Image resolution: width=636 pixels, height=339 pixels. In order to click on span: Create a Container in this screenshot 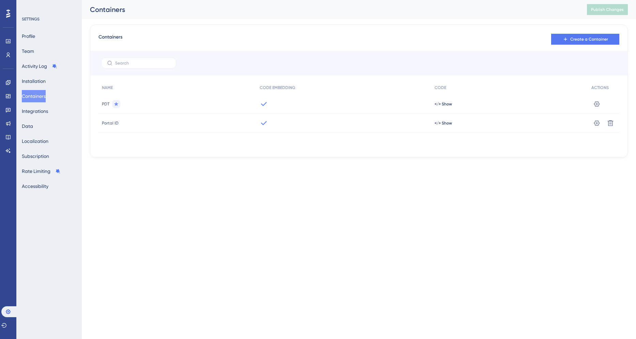, I will do `click(589, 39)`.